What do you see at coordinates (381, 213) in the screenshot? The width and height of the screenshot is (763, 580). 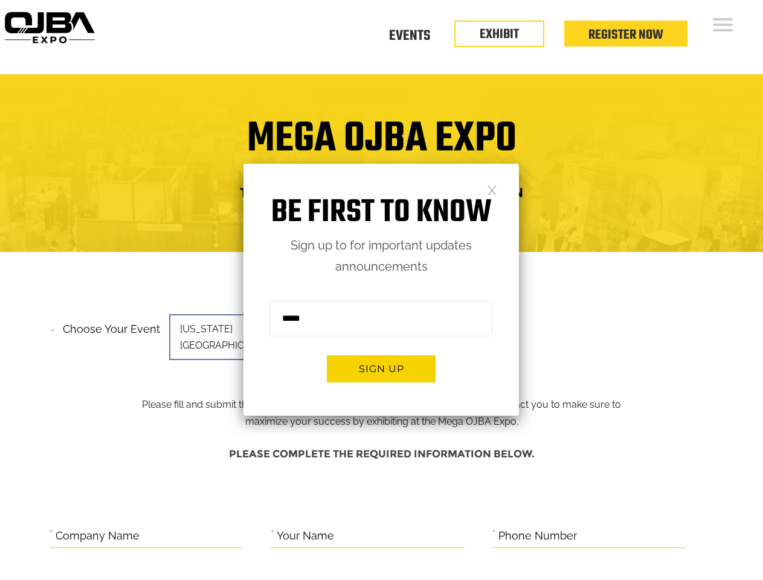 I see `h1: Be first to know` at bounding box center [381, 213].